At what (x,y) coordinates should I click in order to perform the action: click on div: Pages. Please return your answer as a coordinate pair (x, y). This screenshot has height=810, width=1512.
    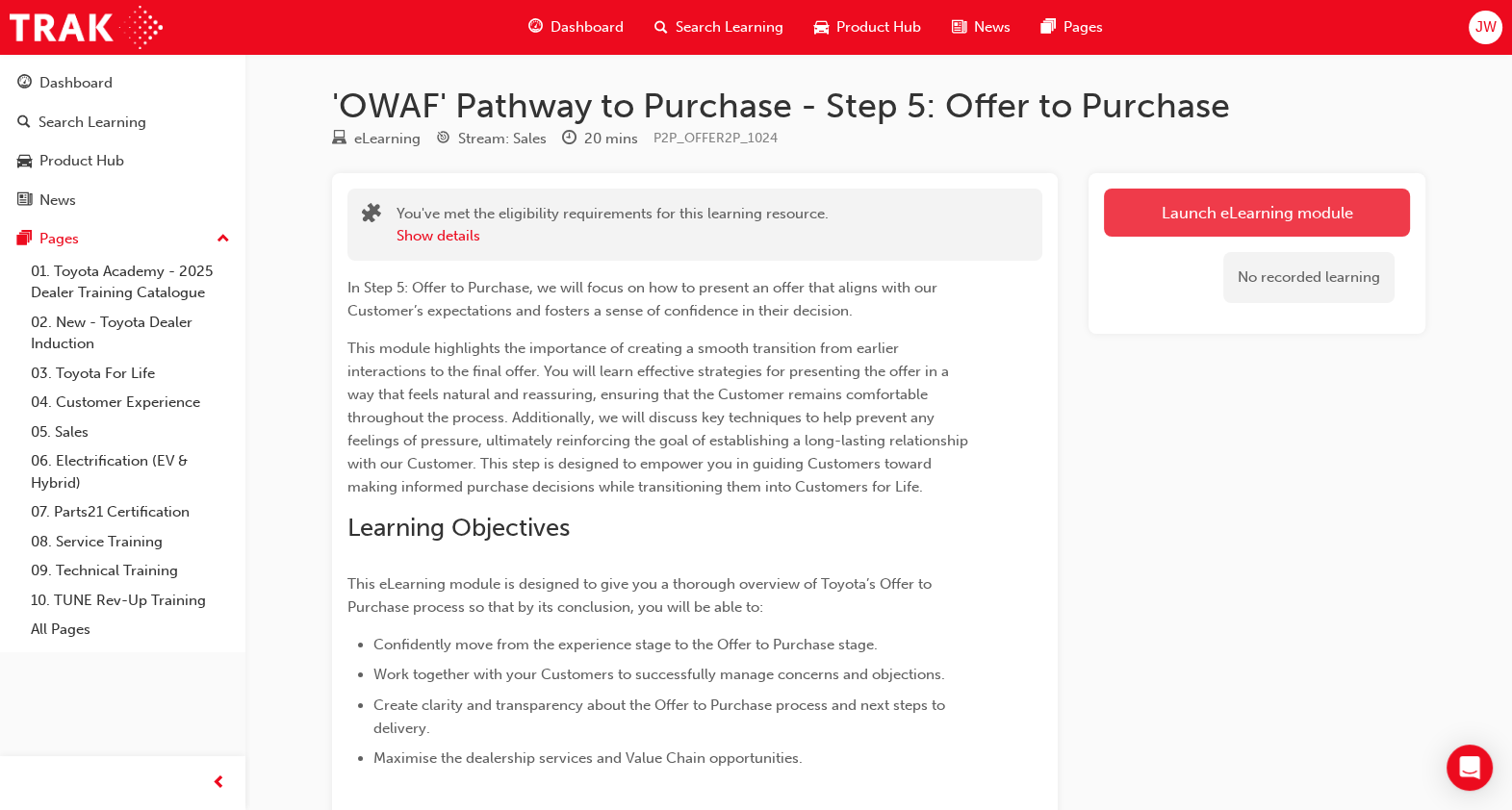
    Looking at the image, I should click on (58, 239).